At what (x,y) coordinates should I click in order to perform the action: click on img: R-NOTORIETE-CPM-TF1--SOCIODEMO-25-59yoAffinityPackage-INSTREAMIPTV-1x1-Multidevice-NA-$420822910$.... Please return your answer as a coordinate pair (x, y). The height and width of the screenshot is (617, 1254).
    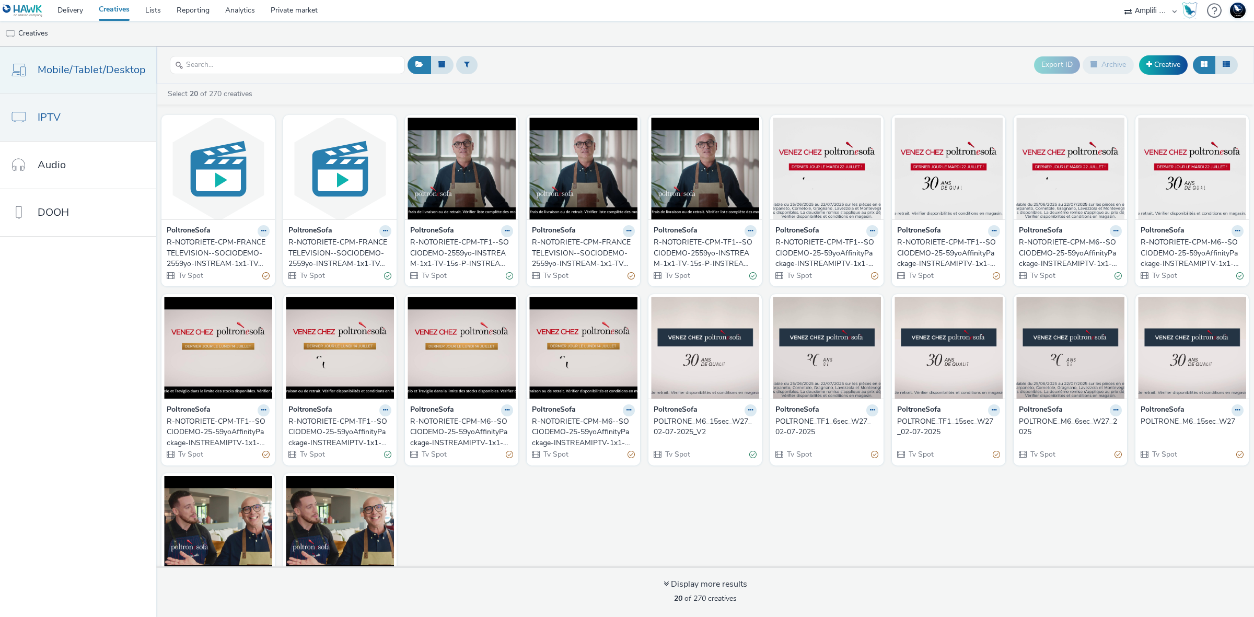
    Looking at the image, I should click on (340, 527).